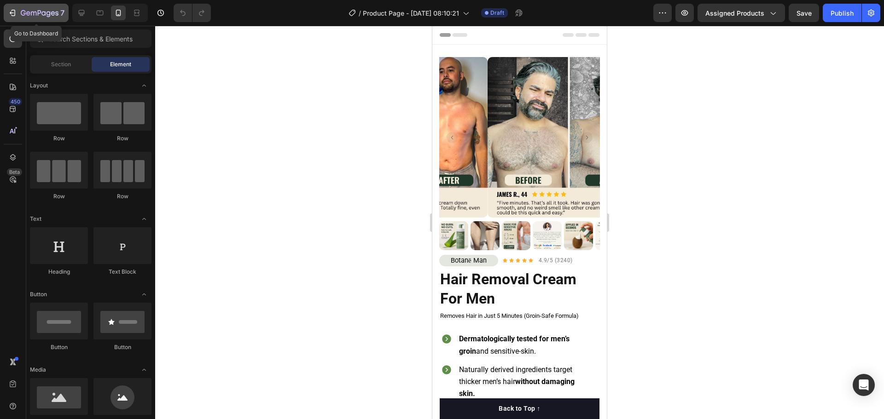  Describe the element at coordinates (122, 272) in the screenshot. I see `div: Text Block` at that location.